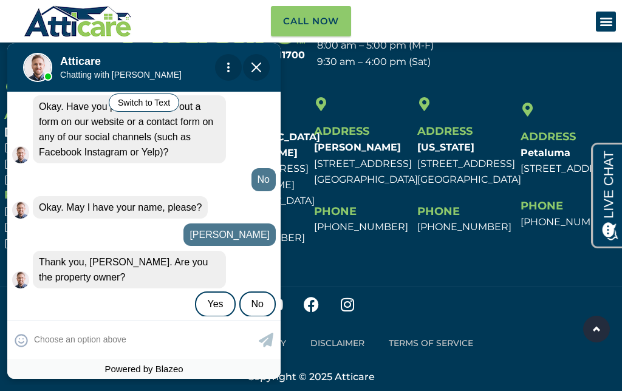  What do you see at coordinates (126, 87) in the screenshot?
I see `span: Okay. Have you previously filled out a form on our website or a contact form on any of our social...` at bounding box center [126, 87].